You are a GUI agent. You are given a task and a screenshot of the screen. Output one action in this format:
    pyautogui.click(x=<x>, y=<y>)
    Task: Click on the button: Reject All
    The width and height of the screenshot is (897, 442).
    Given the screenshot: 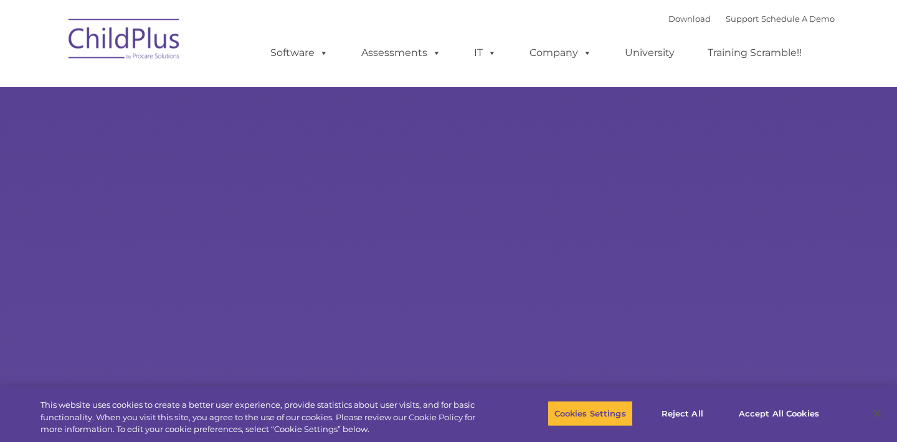 What is the action you would take?
    pyautogui.click(x=682, y=414)
    